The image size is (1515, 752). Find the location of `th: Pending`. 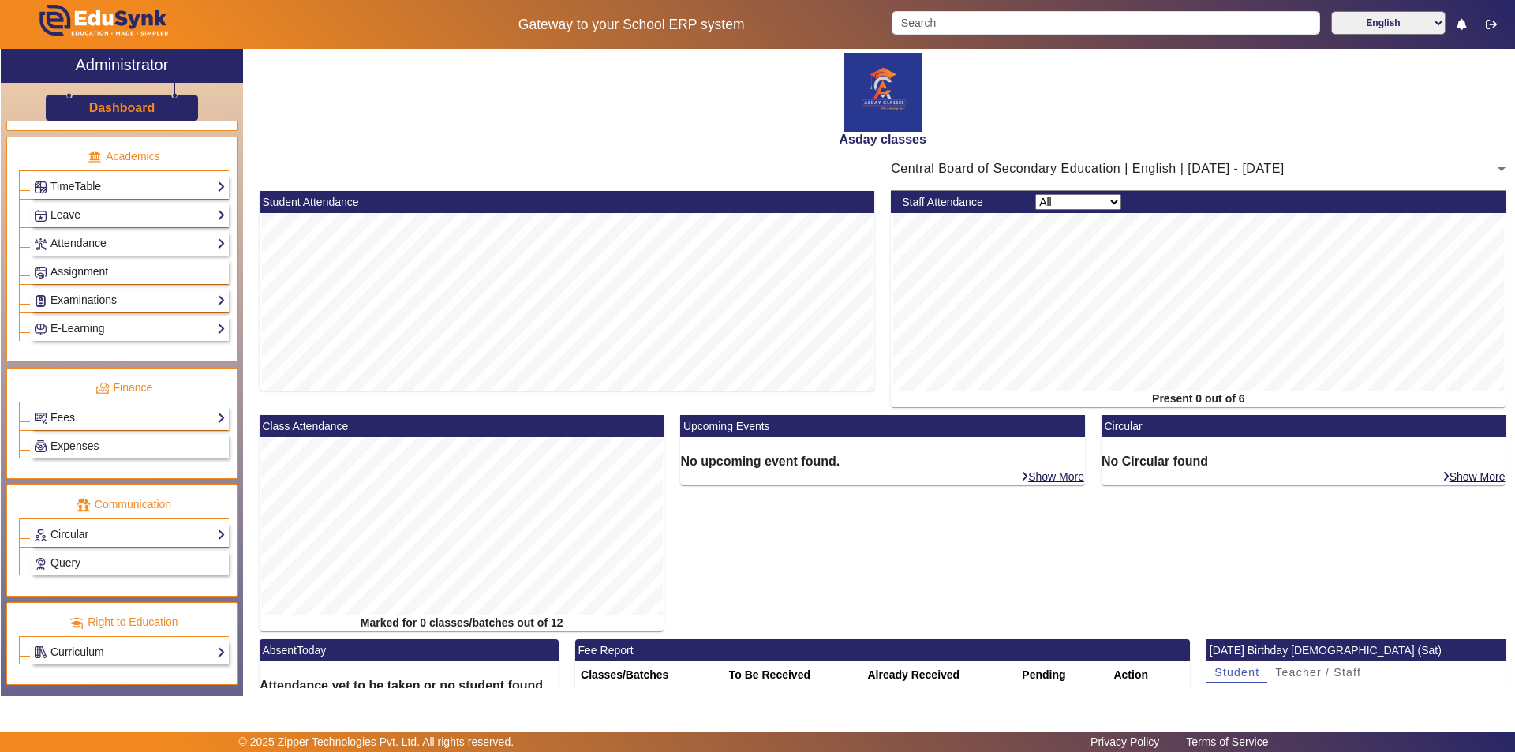

th: Pending is located at coordinates (1062, 675).